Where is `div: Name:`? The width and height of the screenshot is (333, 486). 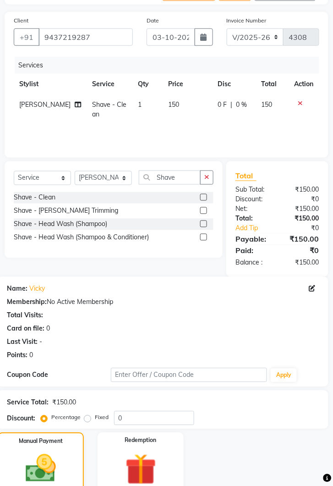
div: Name: is located at coordinates (17, 289).